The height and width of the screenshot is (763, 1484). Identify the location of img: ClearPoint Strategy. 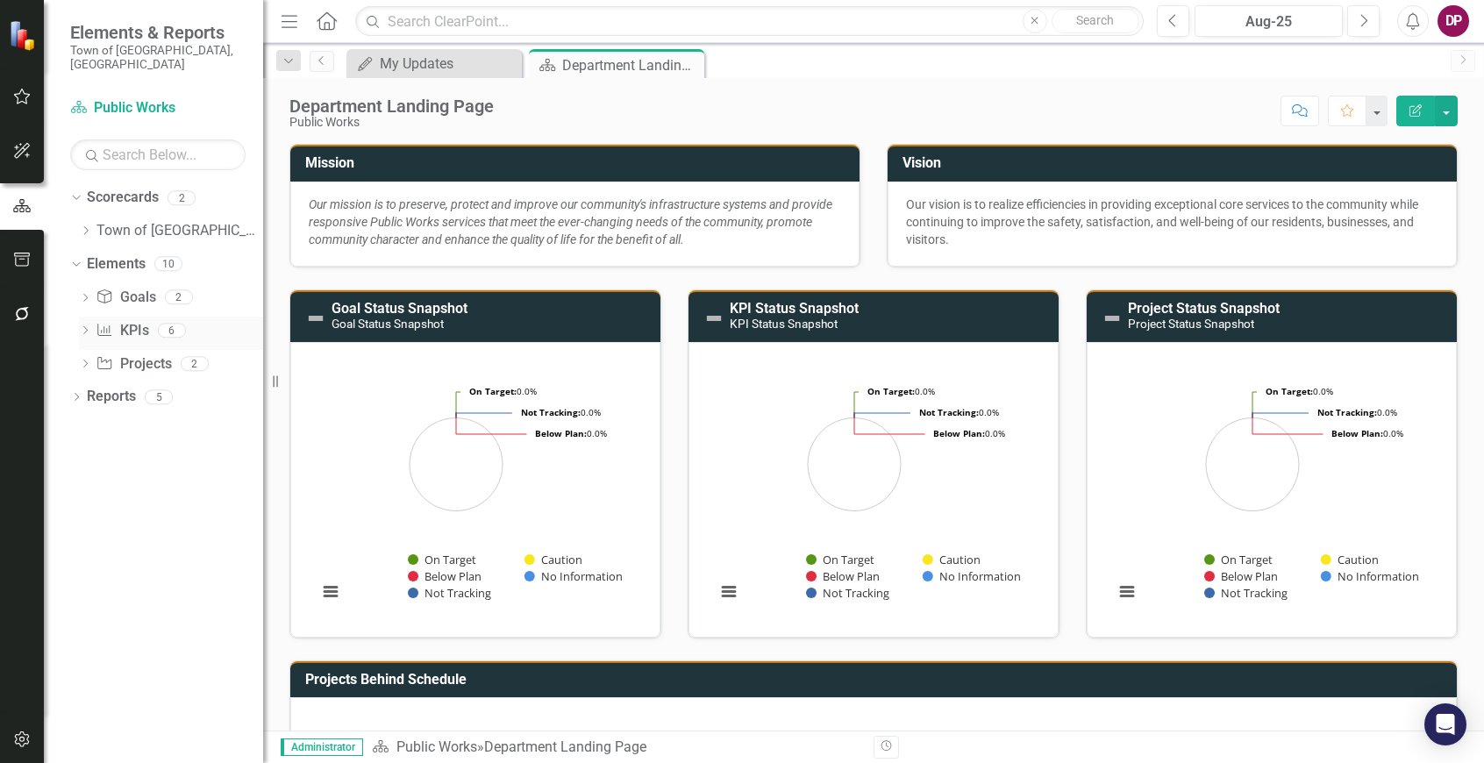
(24, 35).